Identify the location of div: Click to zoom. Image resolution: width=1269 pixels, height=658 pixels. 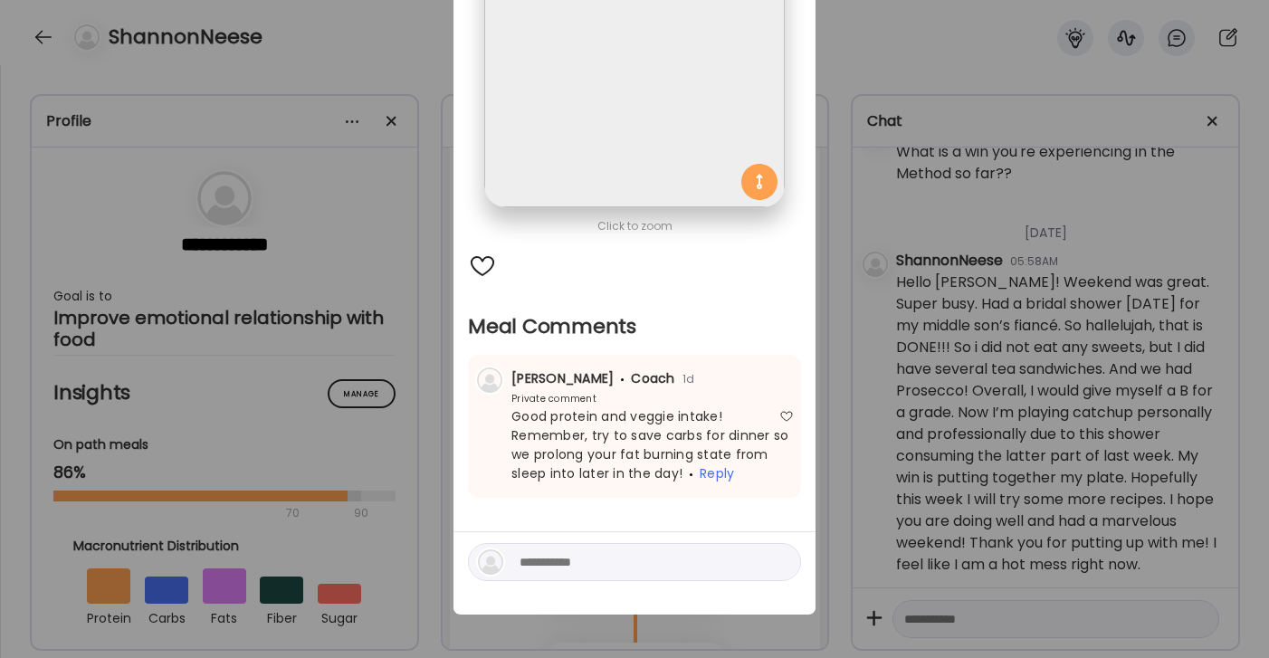
(635, 226).